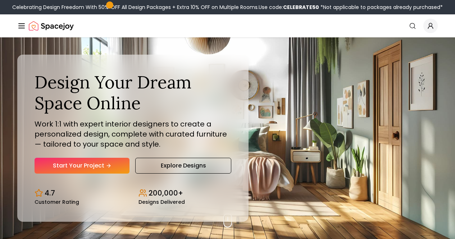 The height and width of the screenshot is (239, 455). What do you see at coordinates (227, 7) in the screenshot?
I see `div: Celebrating Design Freedom With 50% OFF All Design Packages + Extra 10% OFF on Multiple Rooms.` at bounding box center [227, 7].